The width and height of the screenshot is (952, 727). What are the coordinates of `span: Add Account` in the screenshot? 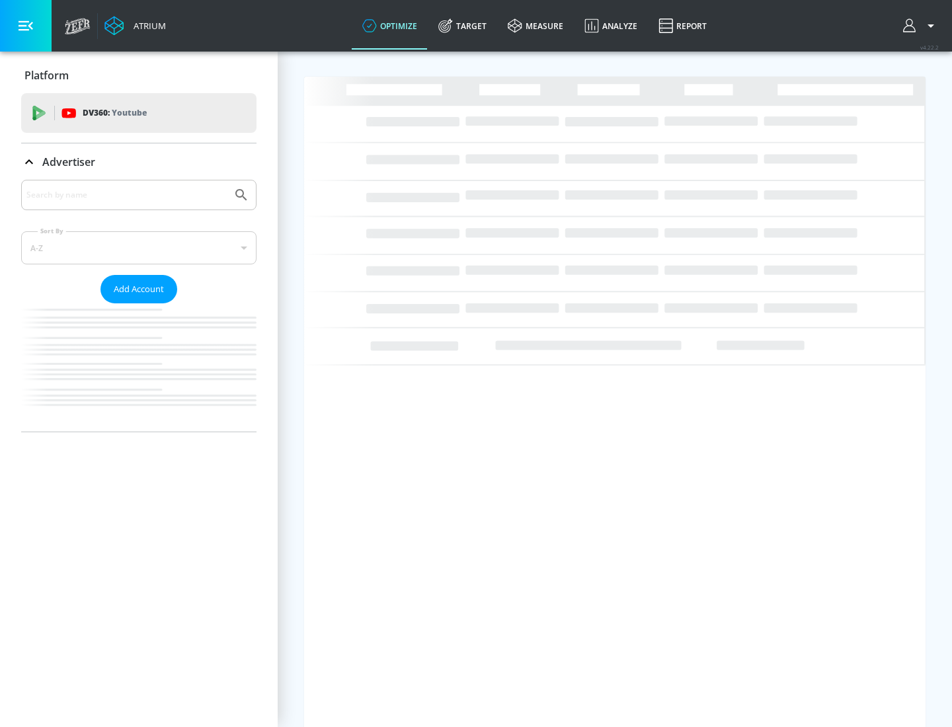 It's located at (139, 289).